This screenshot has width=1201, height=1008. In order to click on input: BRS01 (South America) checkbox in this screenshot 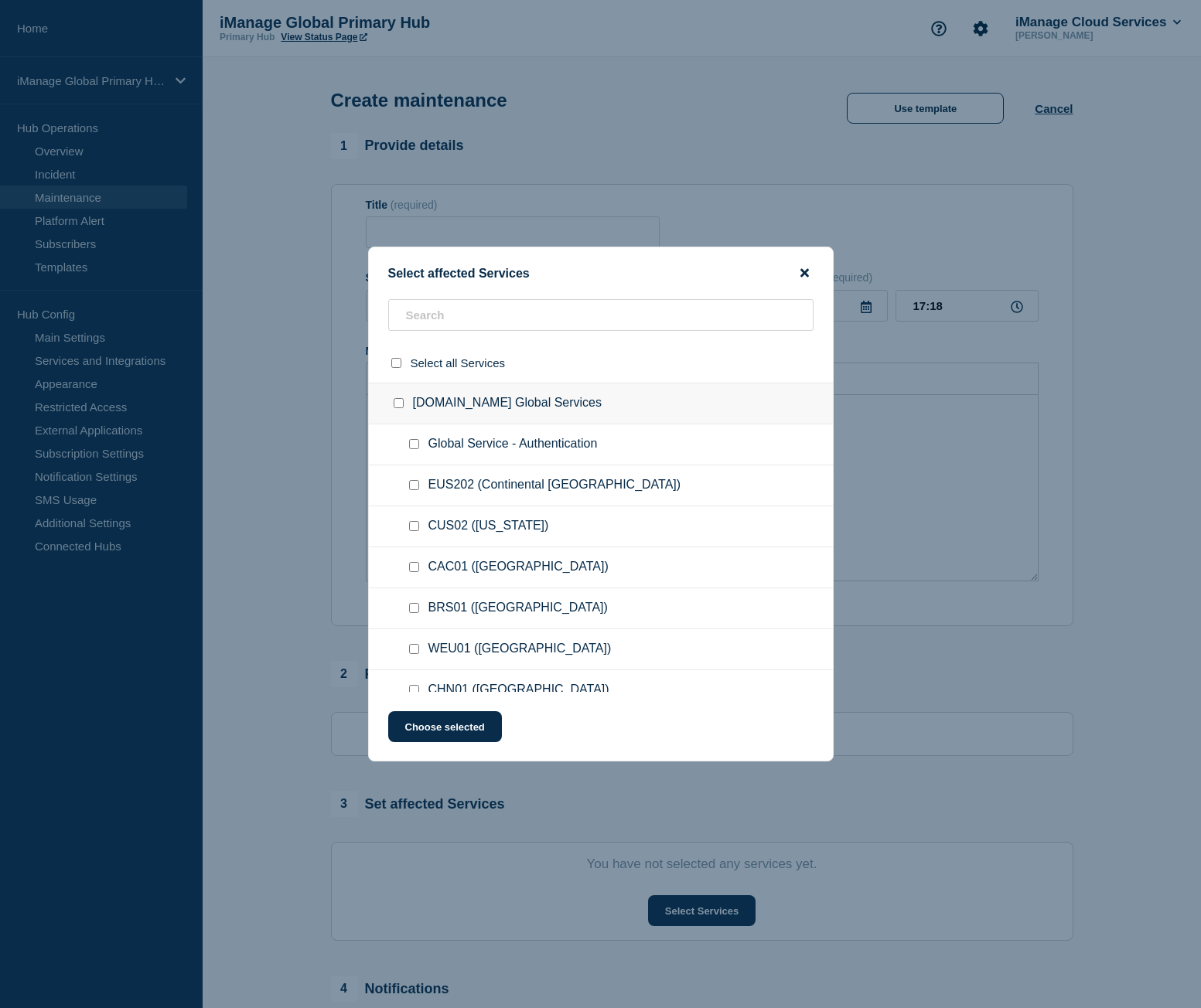, I will do `click(414, 608)`.